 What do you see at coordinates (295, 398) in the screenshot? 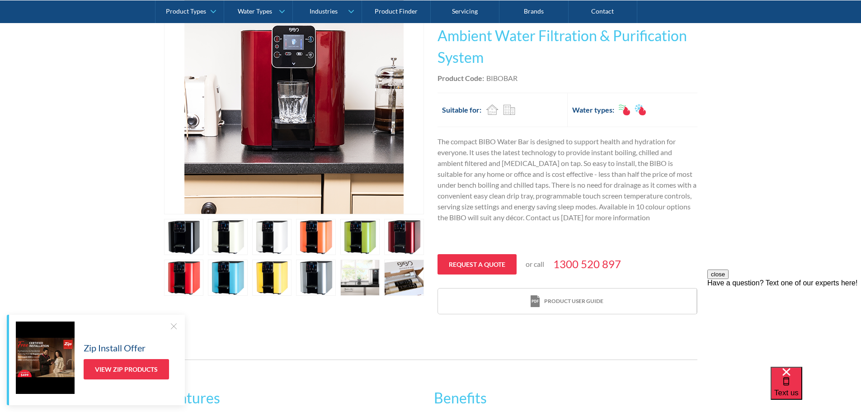
I see `h2: Features` at bounding box center [295, 398].